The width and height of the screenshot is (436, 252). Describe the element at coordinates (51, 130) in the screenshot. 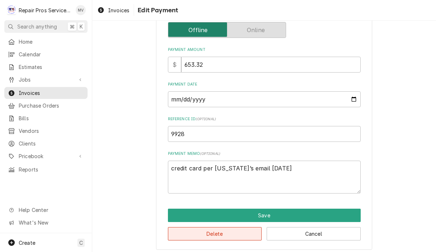

I see `span: Vendors` at that location.